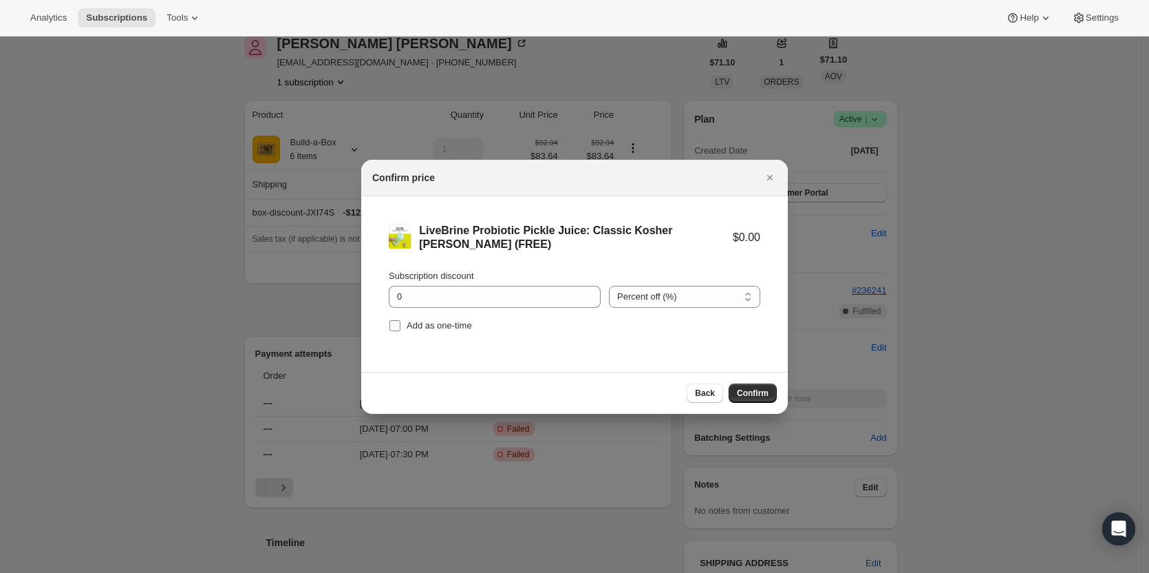 This screenshot has height=573, width=1149. Describe the element at coordinates (753, 393) in the screenshot. I see `button: Confirm` at that location.